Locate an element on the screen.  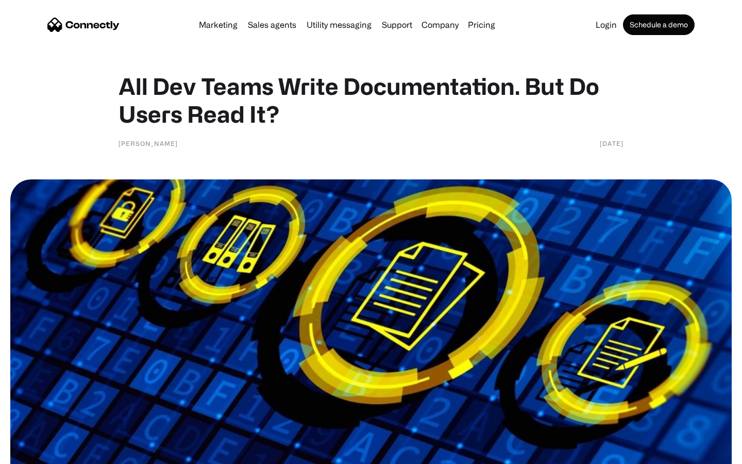
aside: Language selected: English is located at coordinates (36, 453).